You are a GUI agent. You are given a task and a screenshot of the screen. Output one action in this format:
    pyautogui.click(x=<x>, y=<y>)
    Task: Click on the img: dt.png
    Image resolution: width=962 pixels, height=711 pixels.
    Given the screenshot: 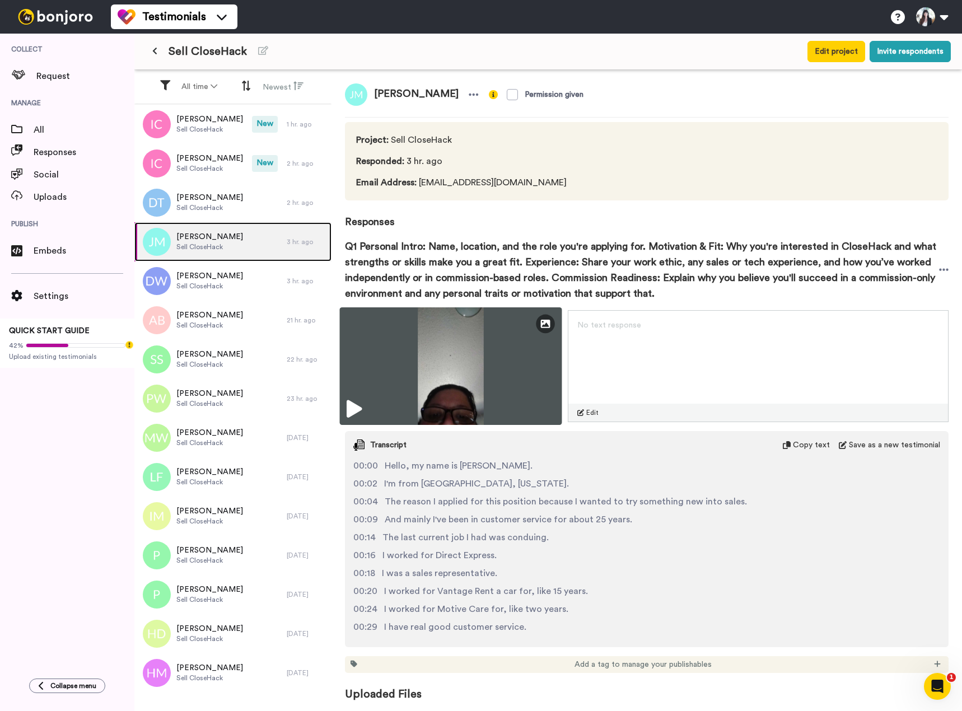 What is the action you would take?
    pyautogui.click(x=157, y=203)
    